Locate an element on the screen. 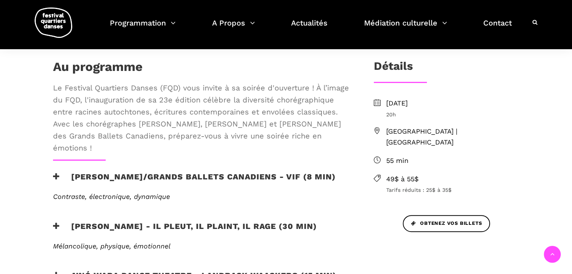 The width and height of the screenshot is (572, 274). span: Obtenez vos billets is located at coordinates (446, 224).